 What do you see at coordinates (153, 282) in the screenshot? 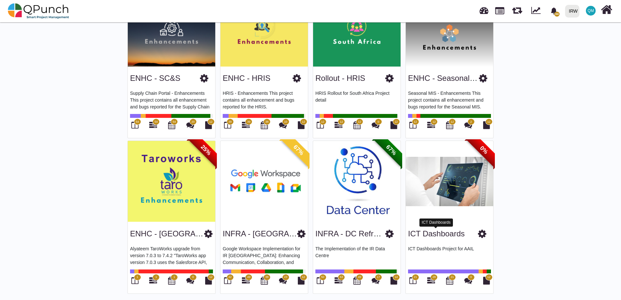
I see `a: 1` at bounding box center [153, 282].